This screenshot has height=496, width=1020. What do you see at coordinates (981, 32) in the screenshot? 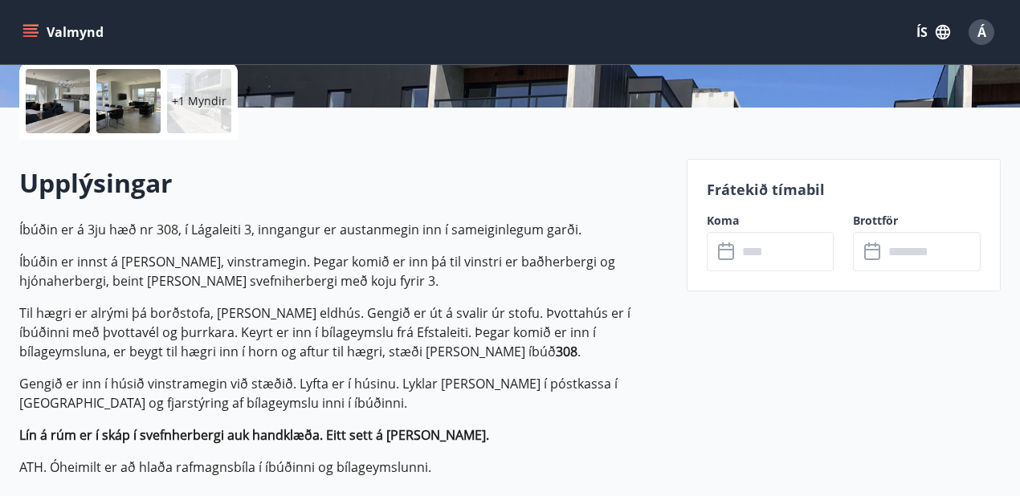
I see `span: Á` at bounding box center [981, 32].